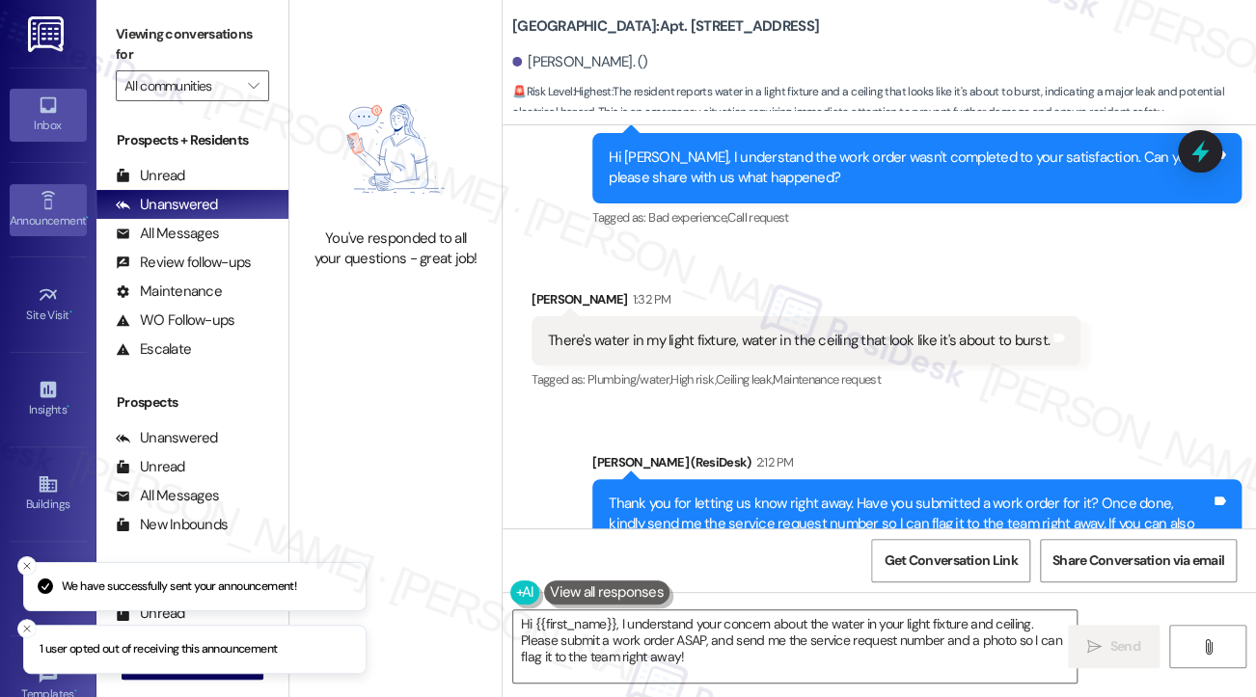  I want to click on span: : The resident reports water in a light fixture and a ceiling that looks like it's about to burst..., so click(883, 102).